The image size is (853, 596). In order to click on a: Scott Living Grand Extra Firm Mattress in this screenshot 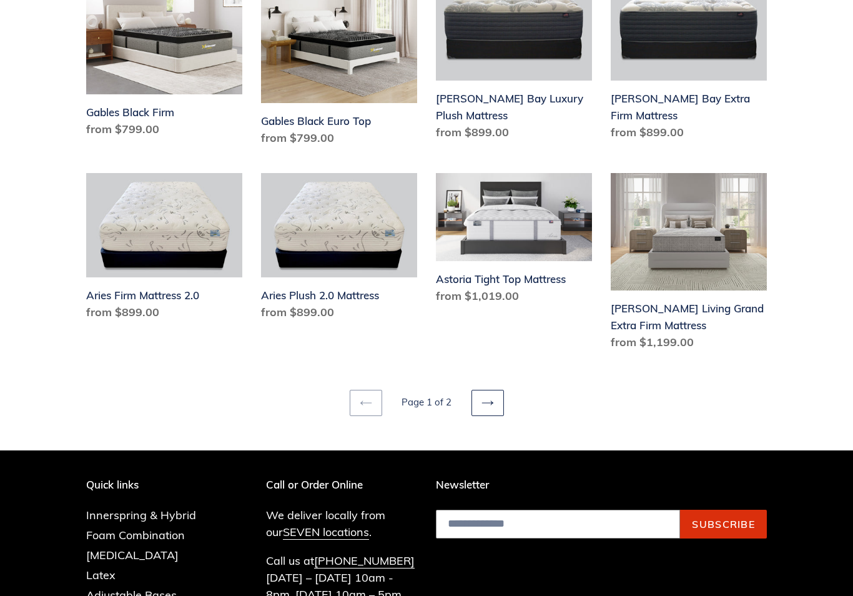, I will do `click(689, 264)`.